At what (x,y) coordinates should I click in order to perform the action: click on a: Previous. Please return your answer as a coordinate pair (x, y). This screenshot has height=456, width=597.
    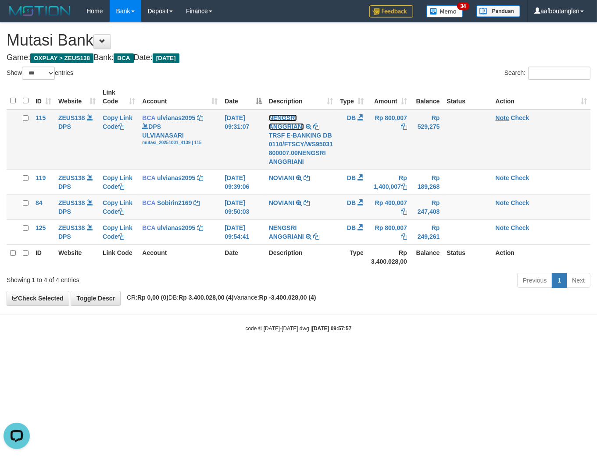
    Looking at the image, I should click on (534, 281).